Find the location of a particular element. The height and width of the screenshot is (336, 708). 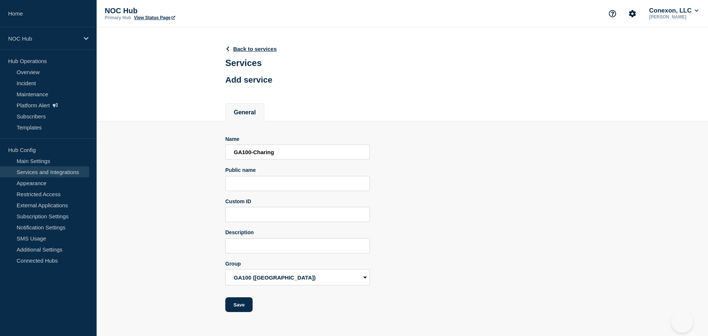

button: Conexon, LLC is located at coordinates (674, 11).